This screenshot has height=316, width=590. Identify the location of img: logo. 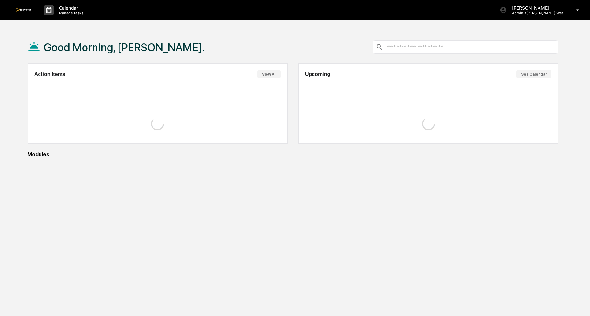
(23, 10).